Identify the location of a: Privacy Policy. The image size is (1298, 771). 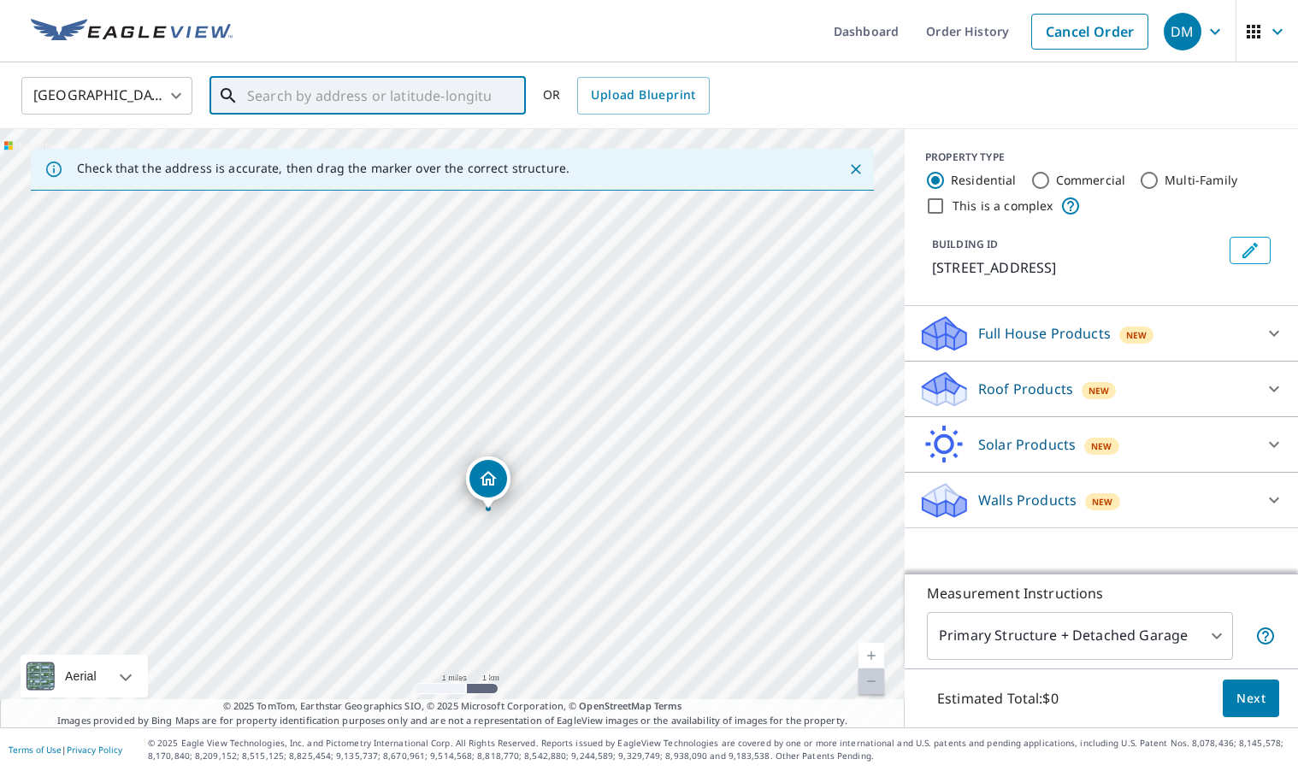
(94, 750).